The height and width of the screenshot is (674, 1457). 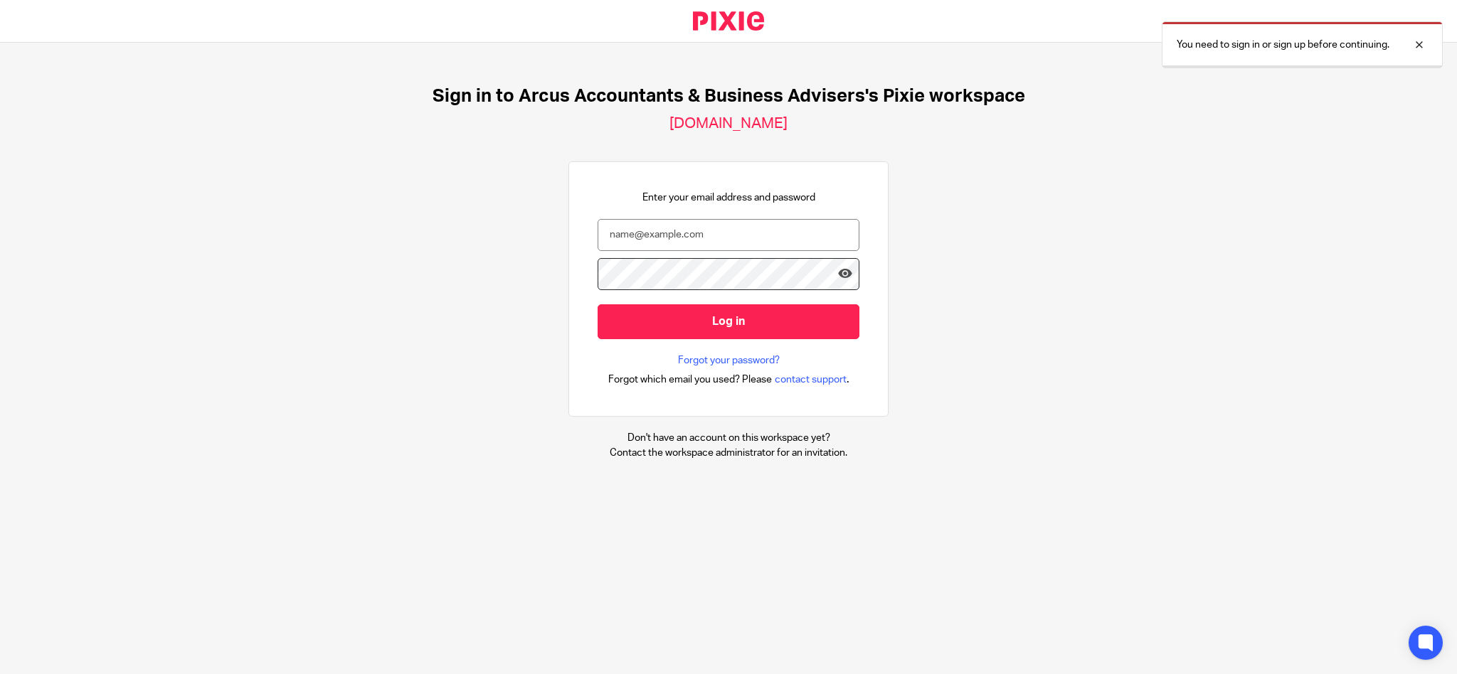 What do you see at coordinates (728, 235) in the screenshot?
I see `input: name@example.com` at bounding box center [728, 235].